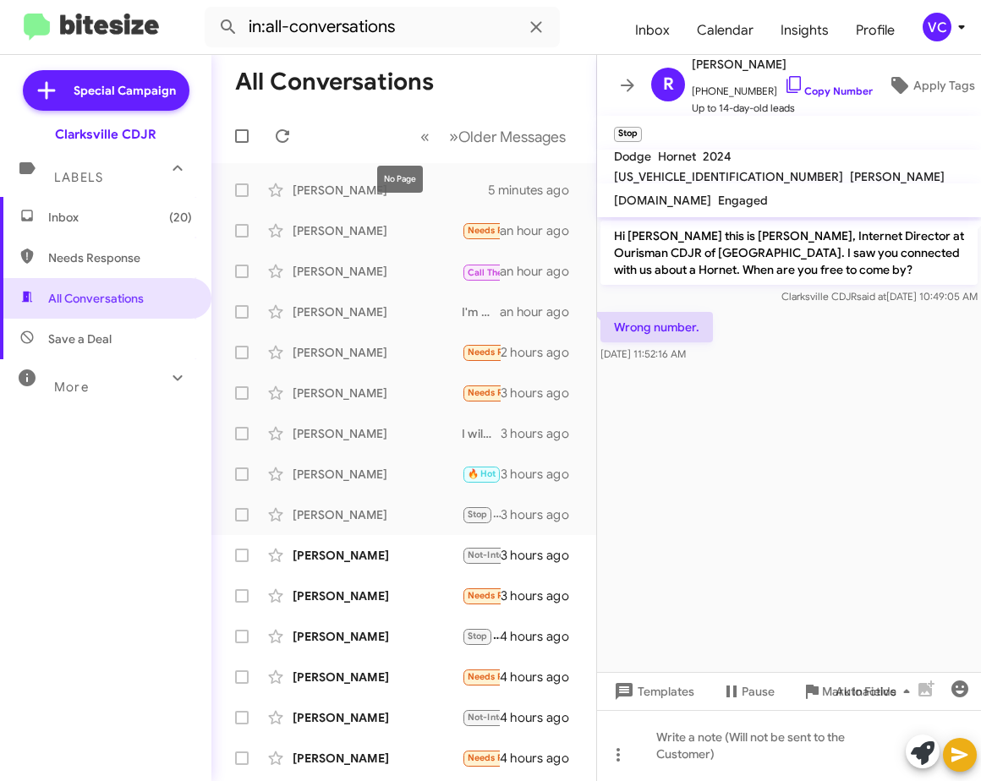 Image resolution: width=981 pixels, height=781 pixels. I want to click on a: Calendar, so click(725, 30).